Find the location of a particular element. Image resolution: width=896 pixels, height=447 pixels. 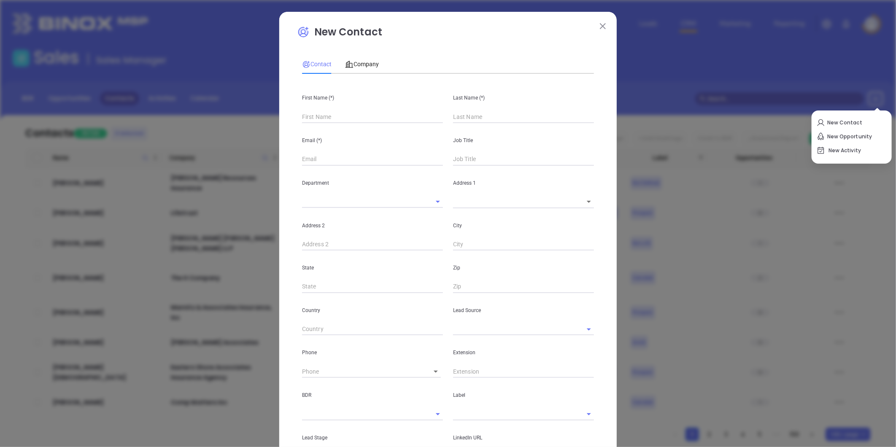

input: City is located at coordinates (524, 245).